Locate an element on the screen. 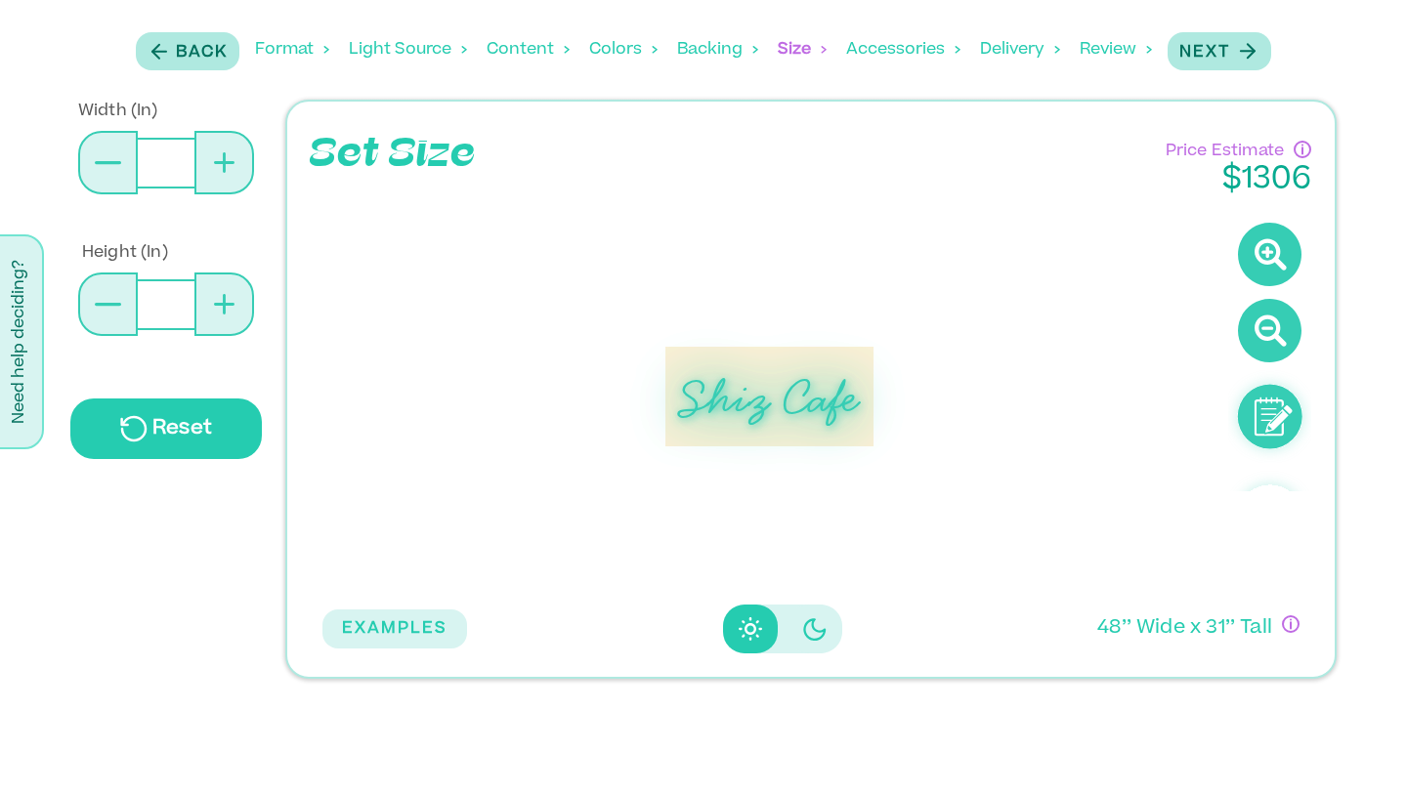 This screenshot has width=1407, height=793. button: Next is located at coordinates (1219, 51).